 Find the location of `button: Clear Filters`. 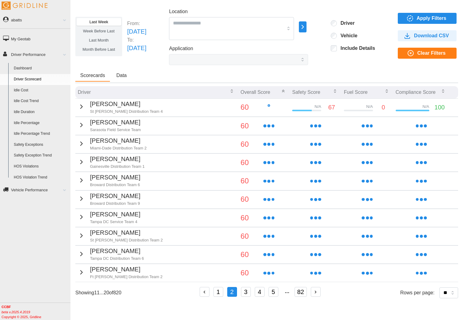

button: Clear Filters is located at coordinates (427, 53).